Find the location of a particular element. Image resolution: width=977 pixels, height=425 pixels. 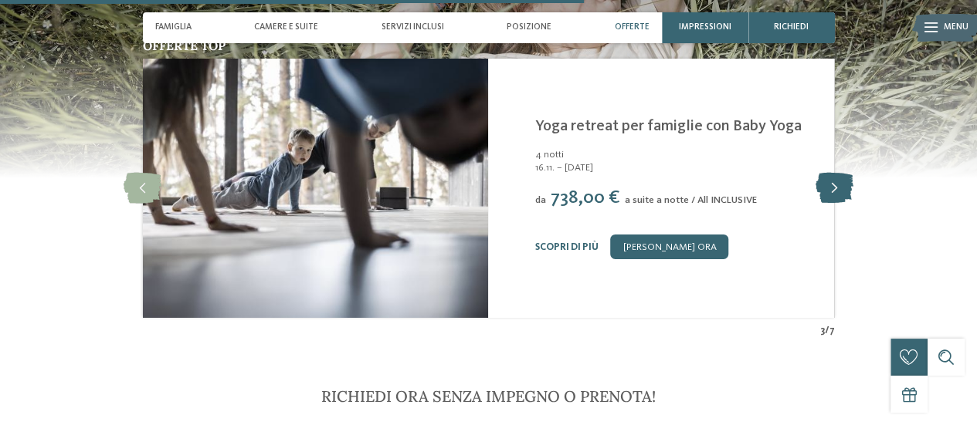

span: Posizione is located at coordinates (529, 27).